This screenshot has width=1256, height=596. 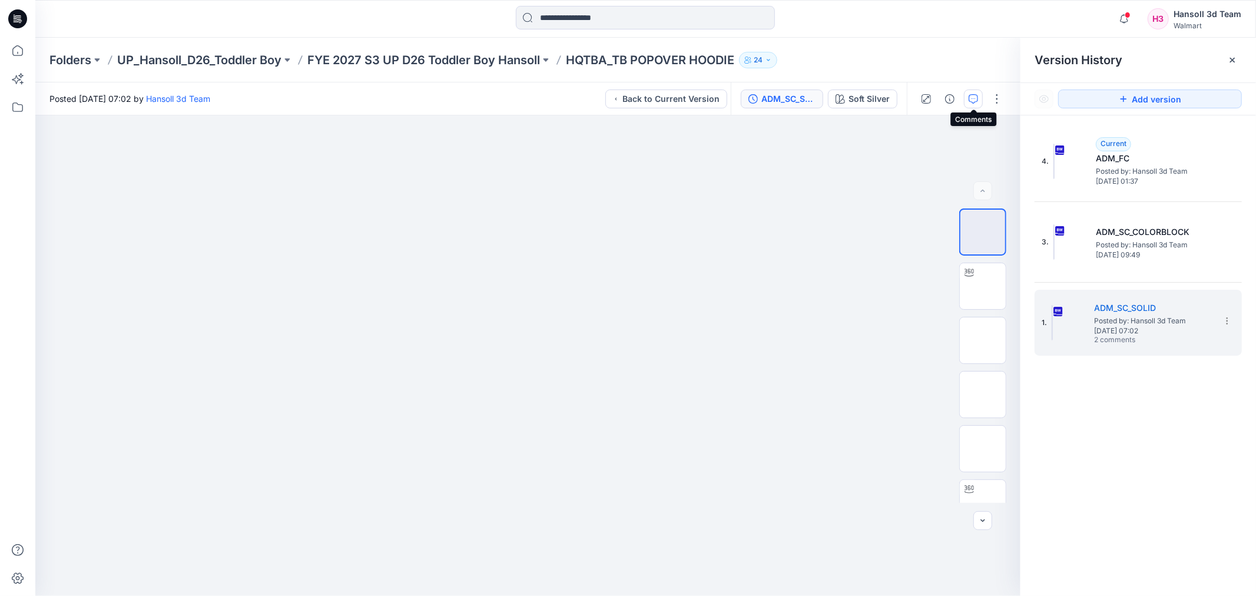 What do you see at coordinates (758, 60) in the screenshot?
I see `p: 24` at bounding box center [758, 60].